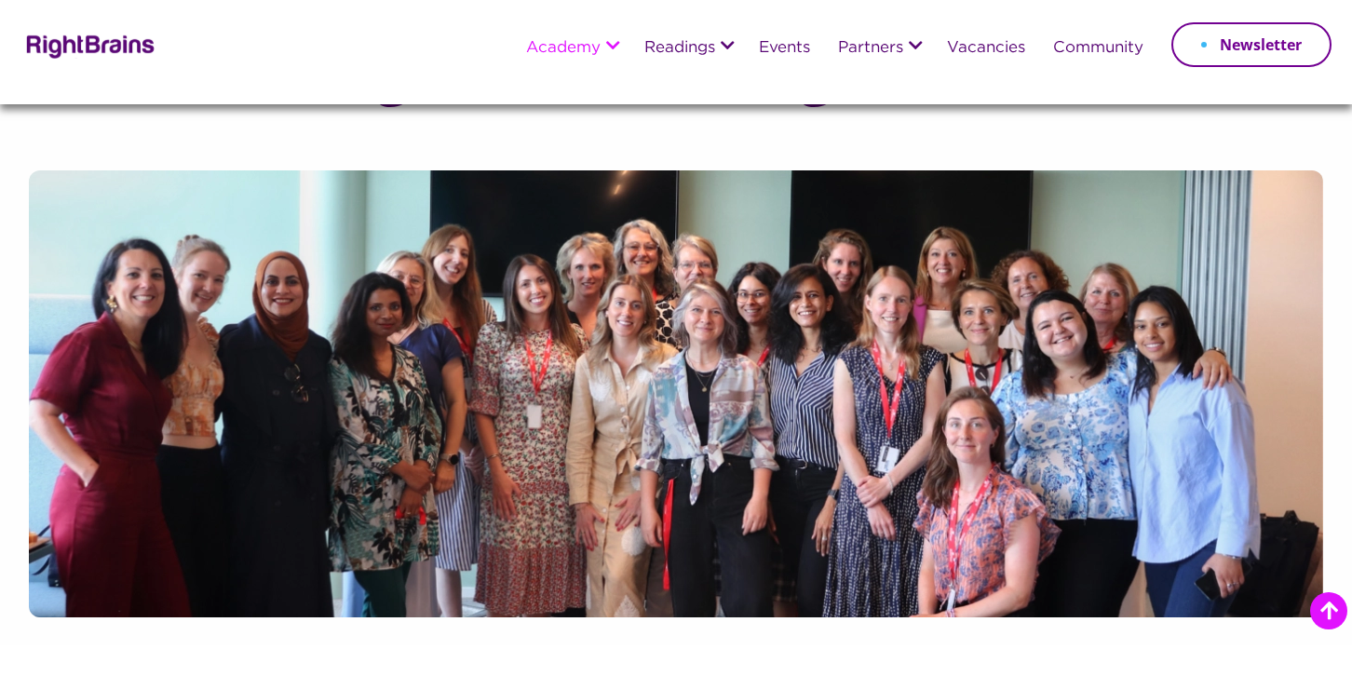 This screenshot has height=676, width=1352. I want to click on a: Vacancies, so click(986, 48).